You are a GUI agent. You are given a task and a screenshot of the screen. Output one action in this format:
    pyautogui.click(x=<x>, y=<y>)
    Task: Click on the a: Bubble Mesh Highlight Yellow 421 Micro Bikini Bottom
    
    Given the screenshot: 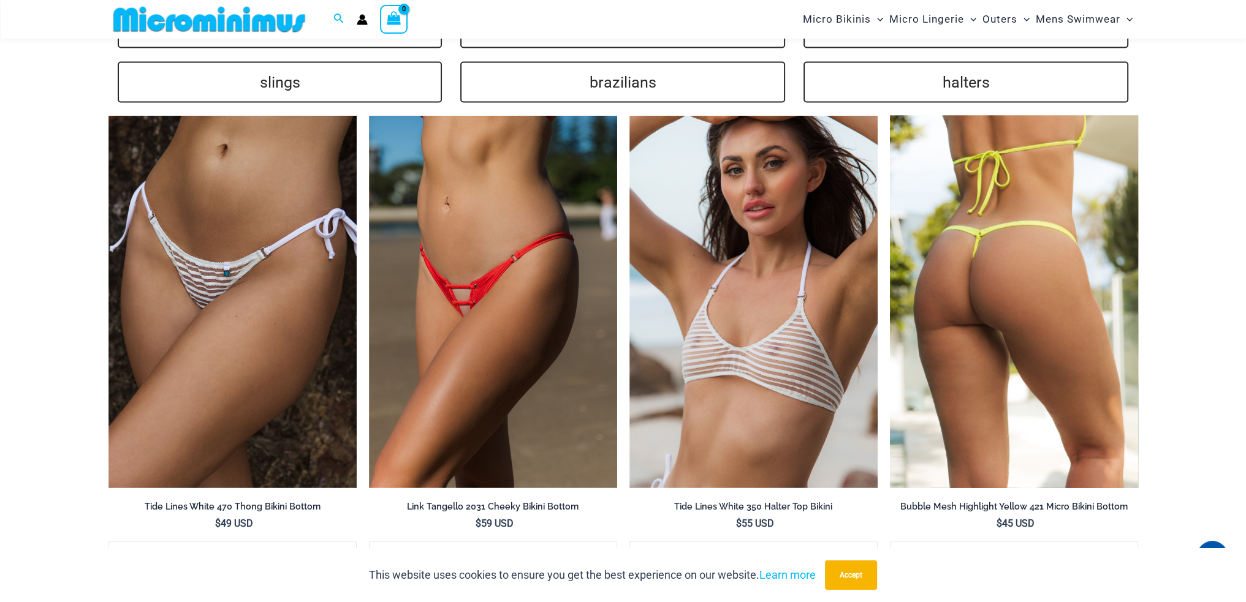 What is the action you would take?
    pyautogui.click(x=1014, y=509)
    